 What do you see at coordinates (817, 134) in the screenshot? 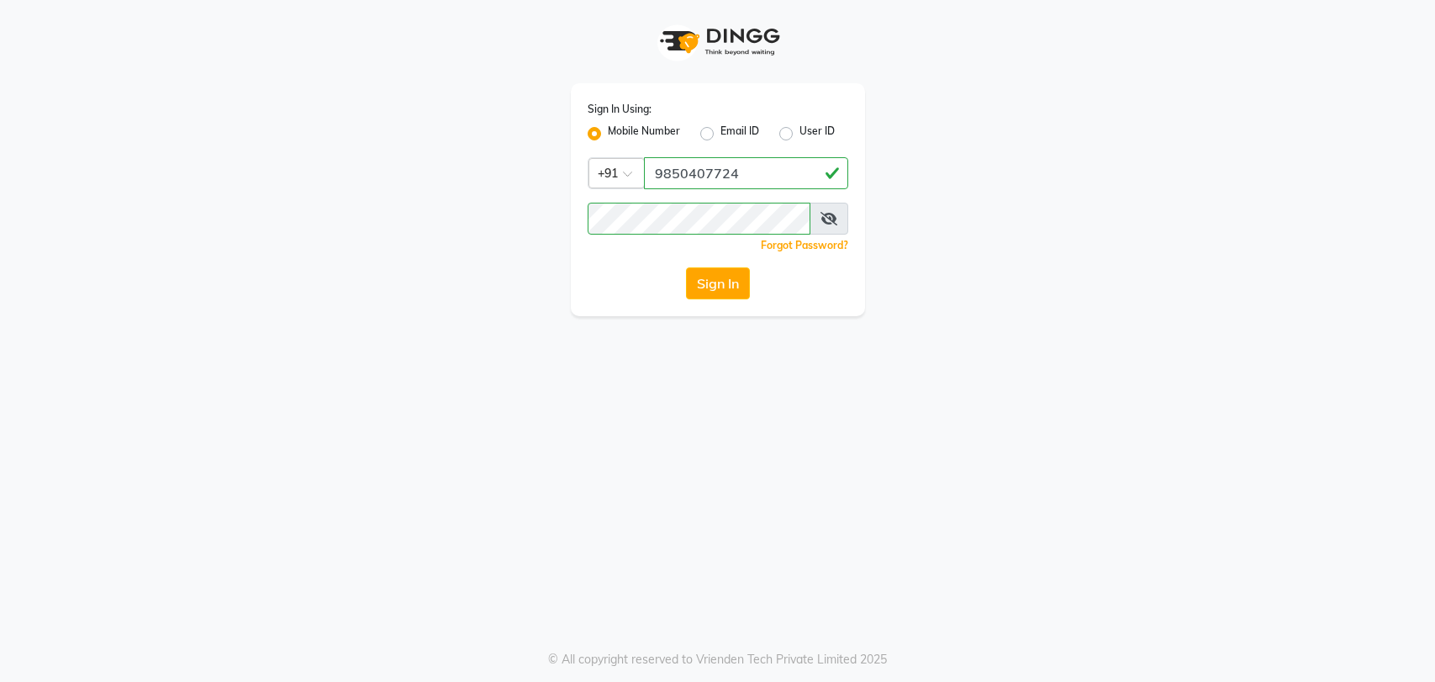
I see `label: User ID` at bounding box center [817, 134].